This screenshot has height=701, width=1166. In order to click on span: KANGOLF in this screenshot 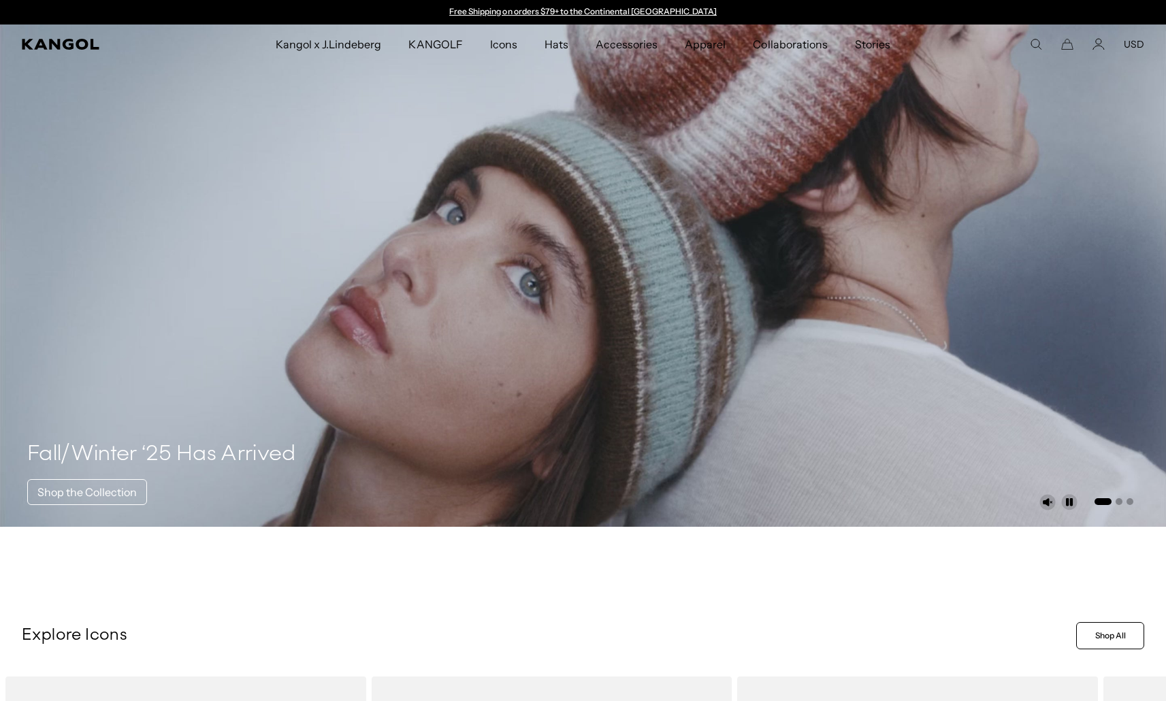, I will do `click(435, 44)`.